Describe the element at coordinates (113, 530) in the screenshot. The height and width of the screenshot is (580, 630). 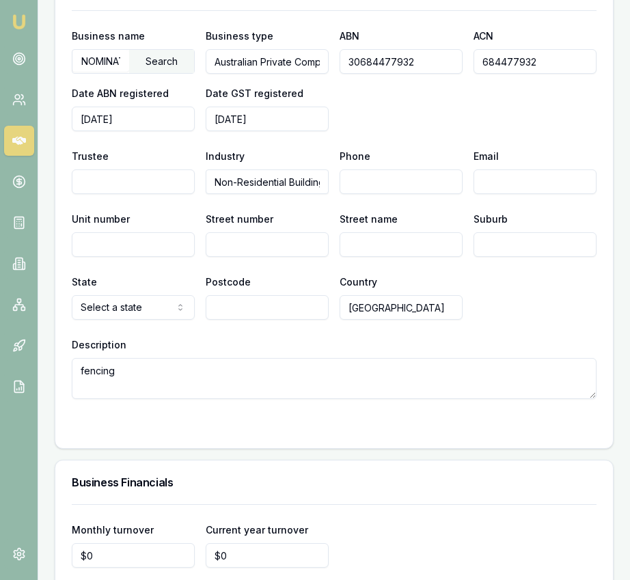
I see `label: Monthly turnover` at that location.